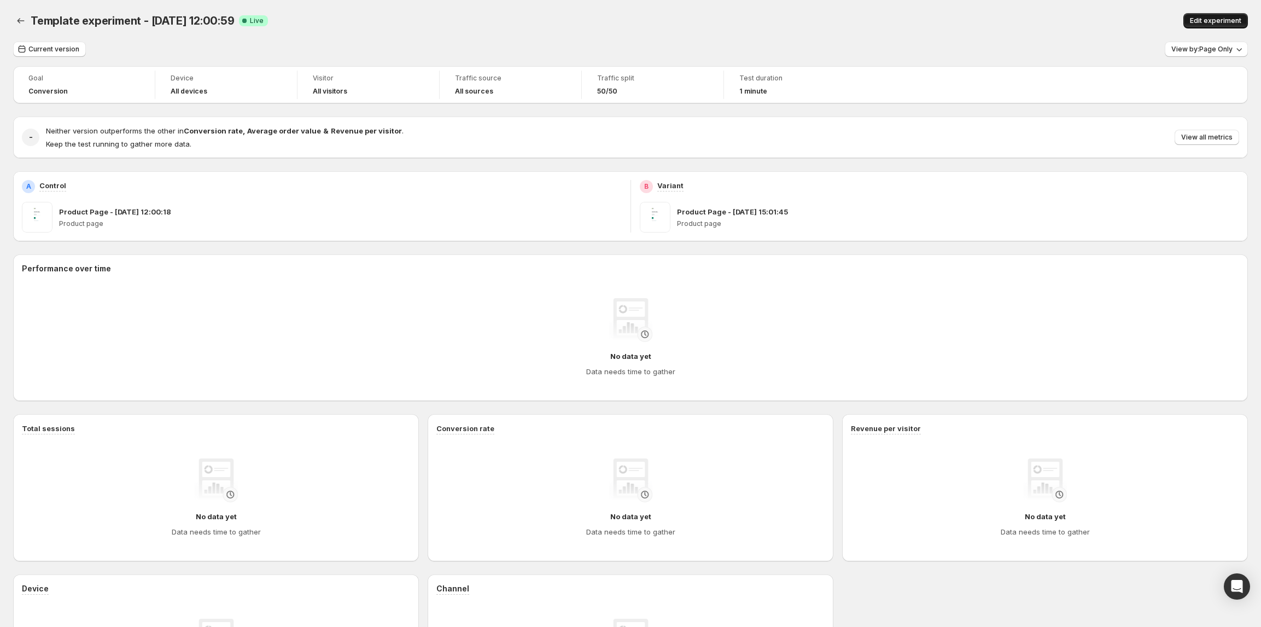 This screenshot has width=1261, height=627. I want to click on p: Variant, so click(670, 185).